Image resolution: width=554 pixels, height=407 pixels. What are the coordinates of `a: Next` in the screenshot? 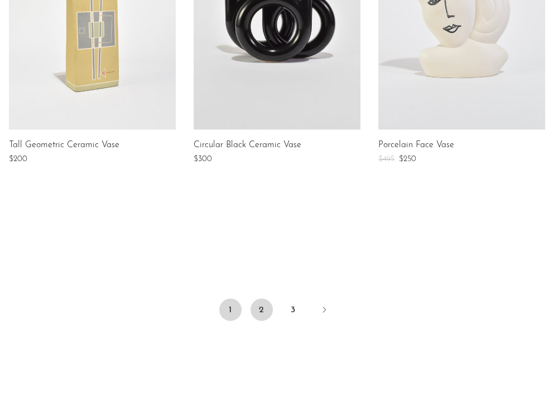 It's located at (324, 311).